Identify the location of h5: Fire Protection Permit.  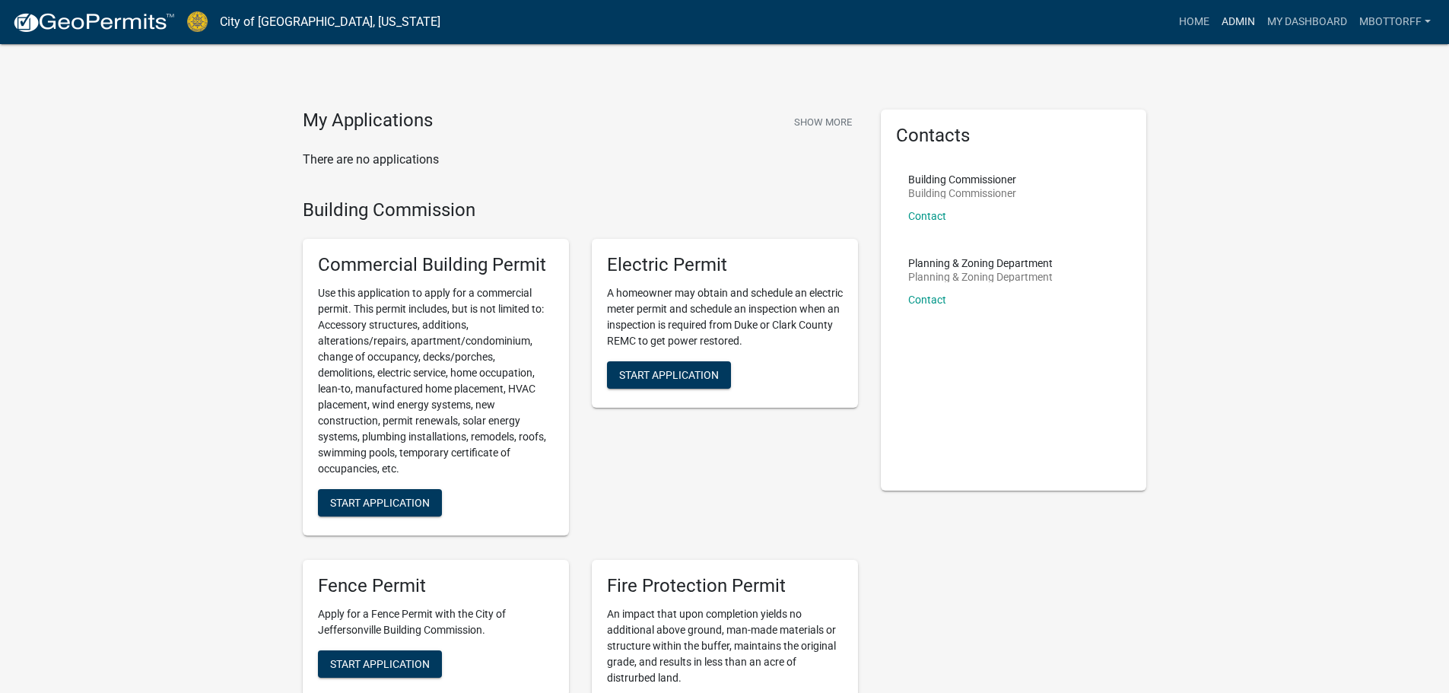
(725, 586).